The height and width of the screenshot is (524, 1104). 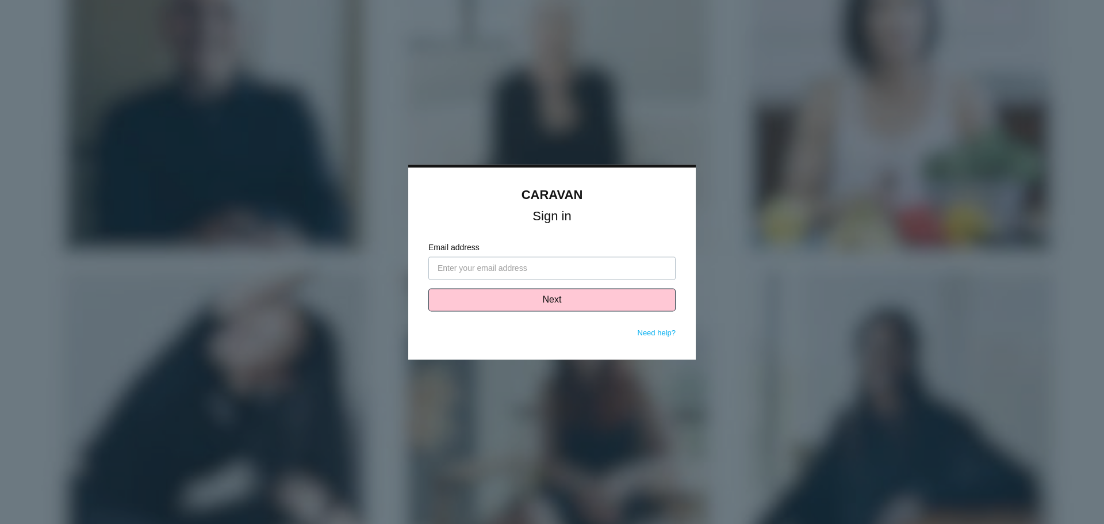 What do you see at coordinates (656, 332) in the screenshot?
I see `a: Need help?` at bounding box center [656, 332].